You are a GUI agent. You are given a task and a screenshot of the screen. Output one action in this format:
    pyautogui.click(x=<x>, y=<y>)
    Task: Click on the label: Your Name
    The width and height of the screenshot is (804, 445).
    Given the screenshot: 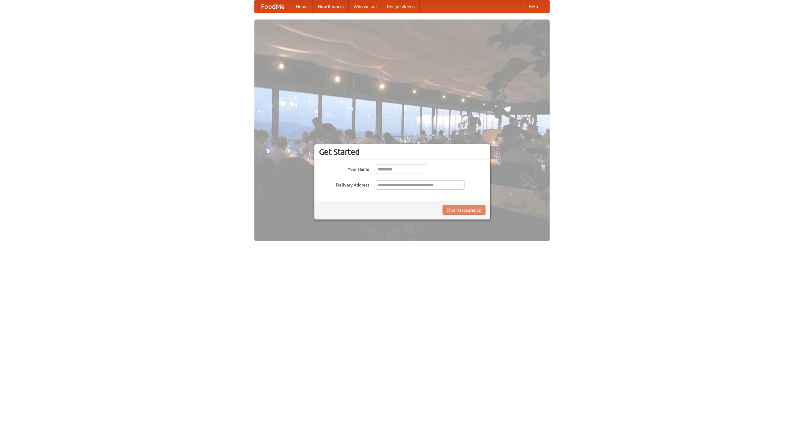 What is the action you would take?
    pyautogui.click(x=344, y=168)
    